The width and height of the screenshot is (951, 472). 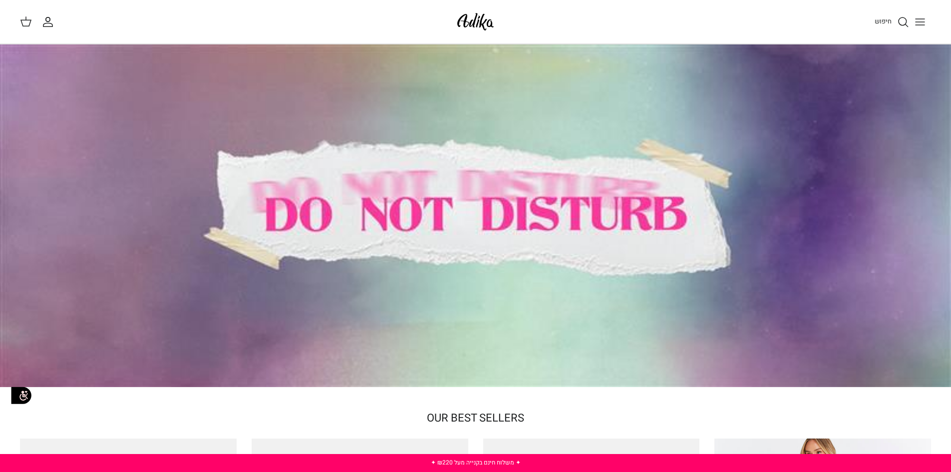 What do you see at coordinates (50, 22) in the screenshot?
I see `a: החשבון שלי` at bounding box center [50, 22].